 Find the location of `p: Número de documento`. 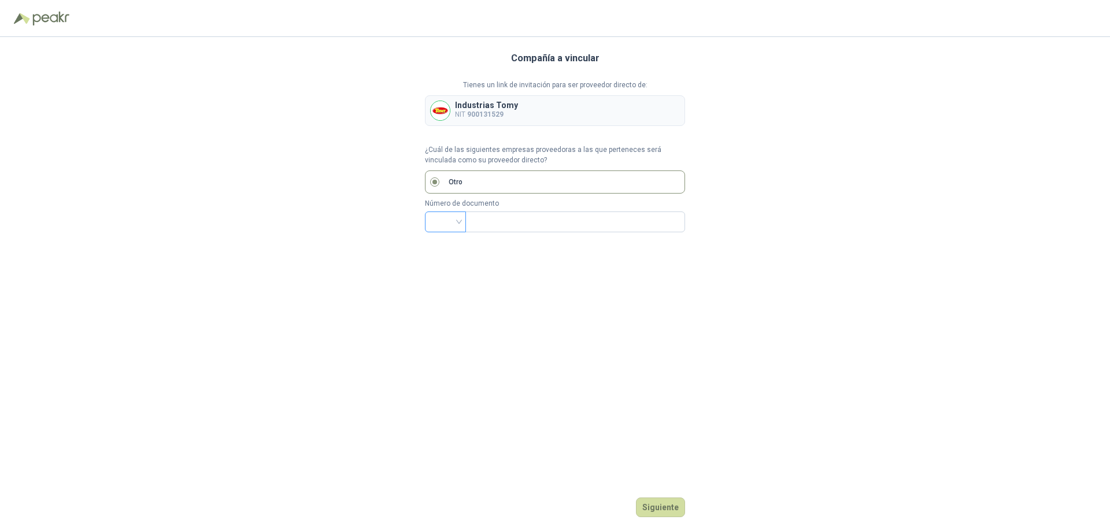

p: Número de documento is located at coordinates (555, 204).